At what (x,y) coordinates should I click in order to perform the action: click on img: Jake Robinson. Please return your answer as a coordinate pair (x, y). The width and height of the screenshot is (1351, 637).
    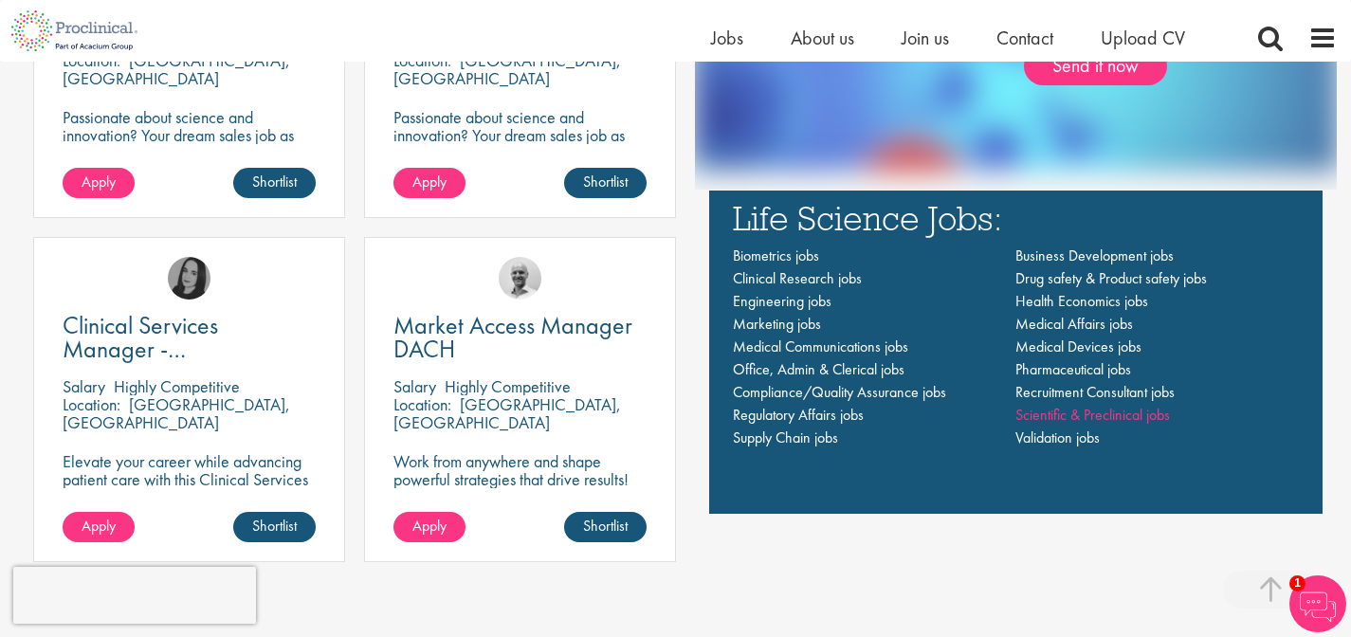
    Looking at the image, I should click on (520, 278).